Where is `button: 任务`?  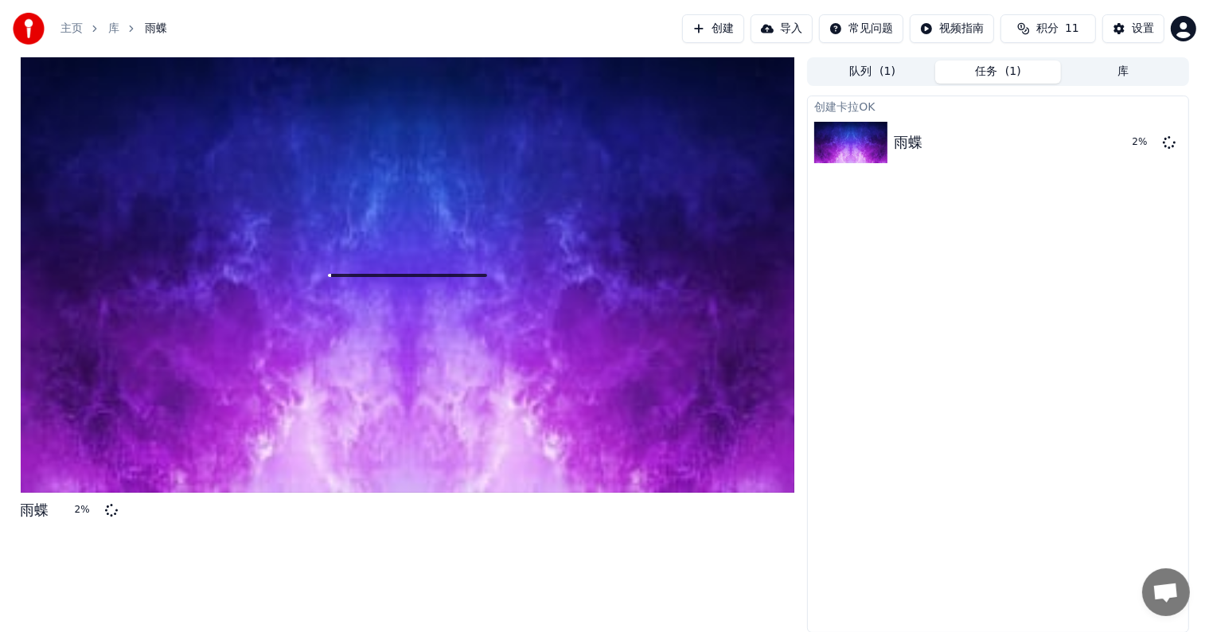
button: 任务 is located at coordinates (998, 72).